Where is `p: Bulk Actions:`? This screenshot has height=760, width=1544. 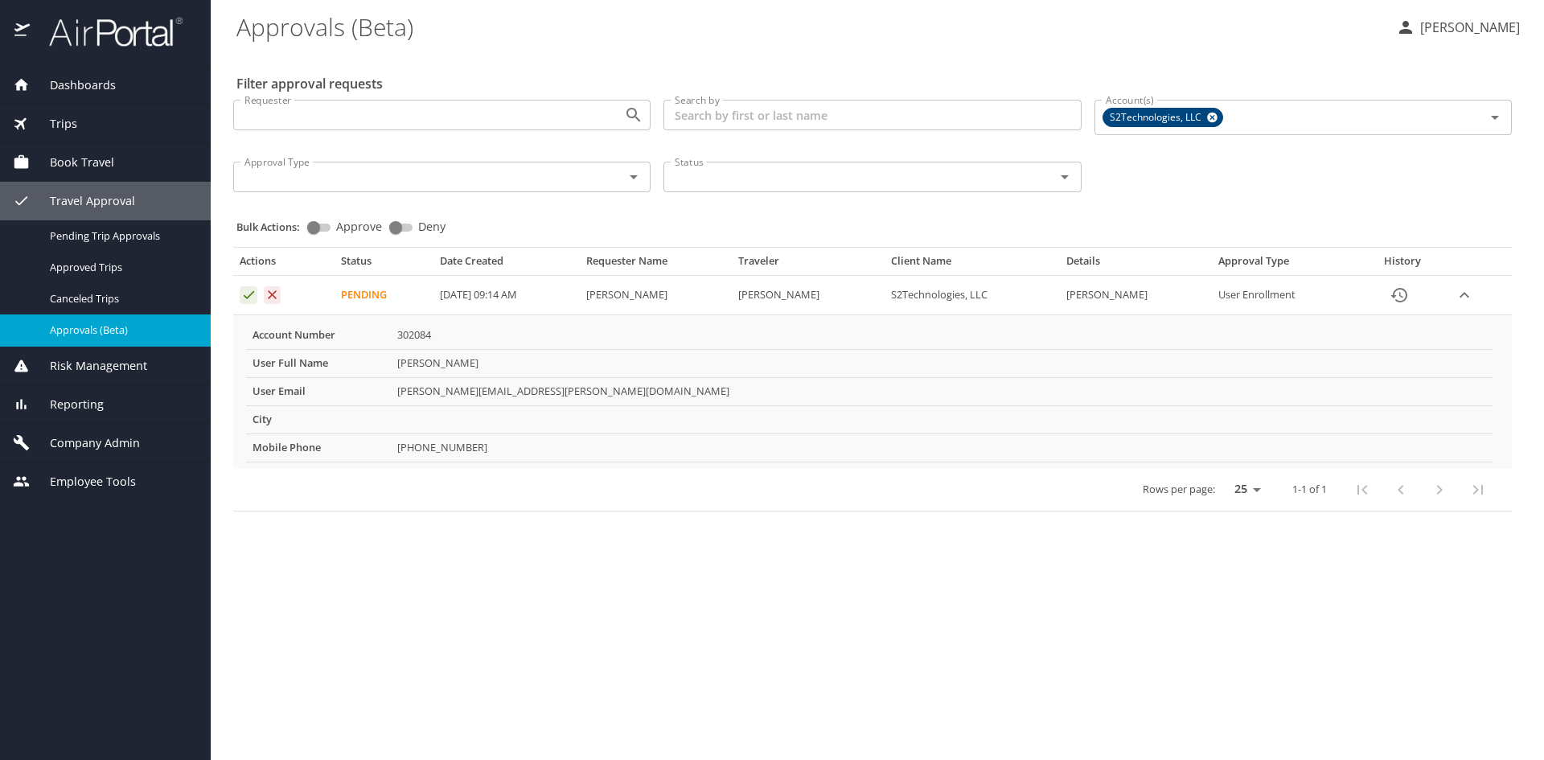
p: Bulk Actions: is located at coordinates (274, 227).